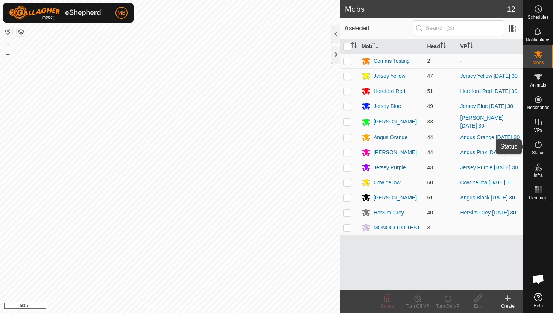  Describe the element at coordinates (430, 167) in the screenshot. I see `span: 43` at that location.